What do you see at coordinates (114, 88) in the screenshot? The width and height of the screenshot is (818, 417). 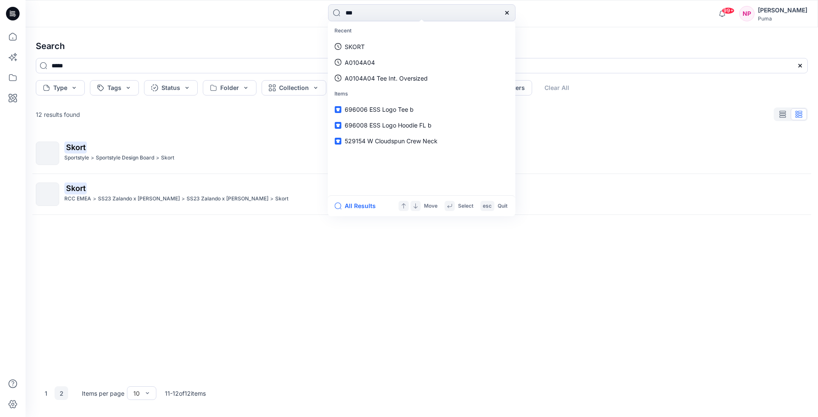 I see `button: Tags` at bounding box center [114, 88].